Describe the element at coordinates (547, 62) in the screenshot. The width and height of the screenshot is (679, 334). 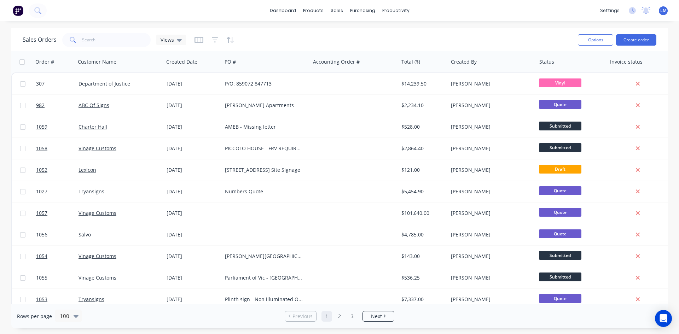
I see `div: Status` at that location.